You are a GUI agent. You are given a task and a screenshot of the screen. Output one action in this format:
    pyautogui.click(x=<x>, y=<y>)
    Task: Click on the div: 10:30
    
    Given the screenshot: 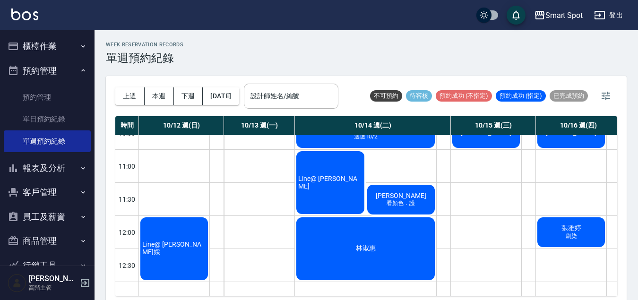 What is the action you would take?
    pyautogui.click(x=127, y=133)
    